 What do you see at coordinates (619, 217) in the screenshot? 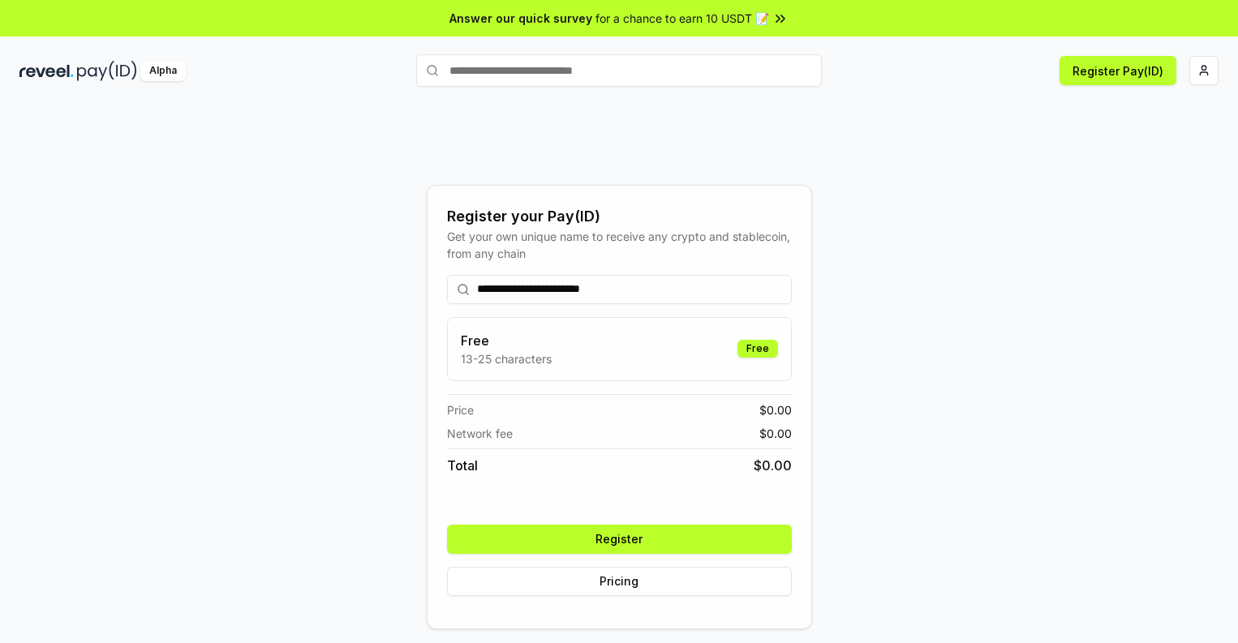
I see `div: Register your Pay(ID)` at bounding box center [619, 217].